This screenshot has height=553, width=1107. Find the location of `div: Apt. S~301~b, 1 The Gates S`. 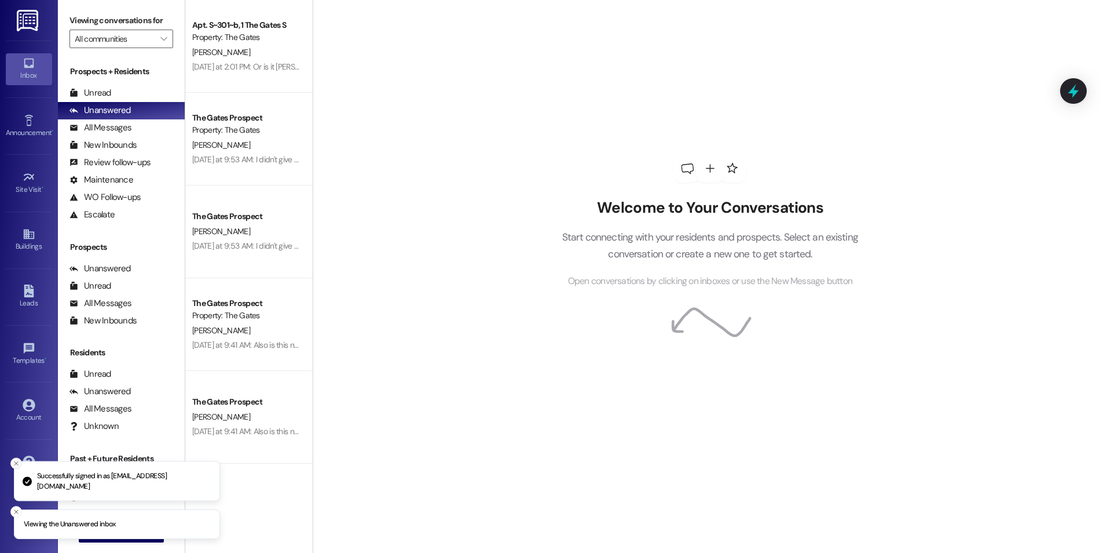

div: Apt. S~301~b, 1 The Gates S is located at coordinates (246, 25).